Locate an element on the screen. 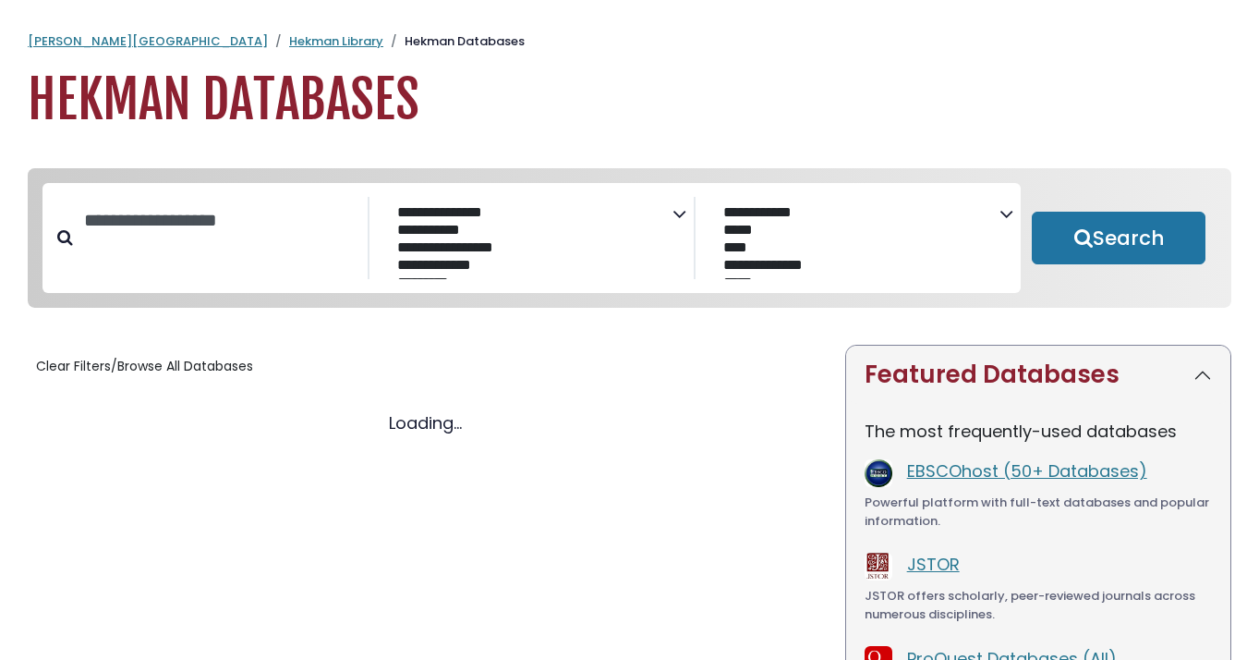  select: Database Subject Filter is located at coordinates (528, 239).